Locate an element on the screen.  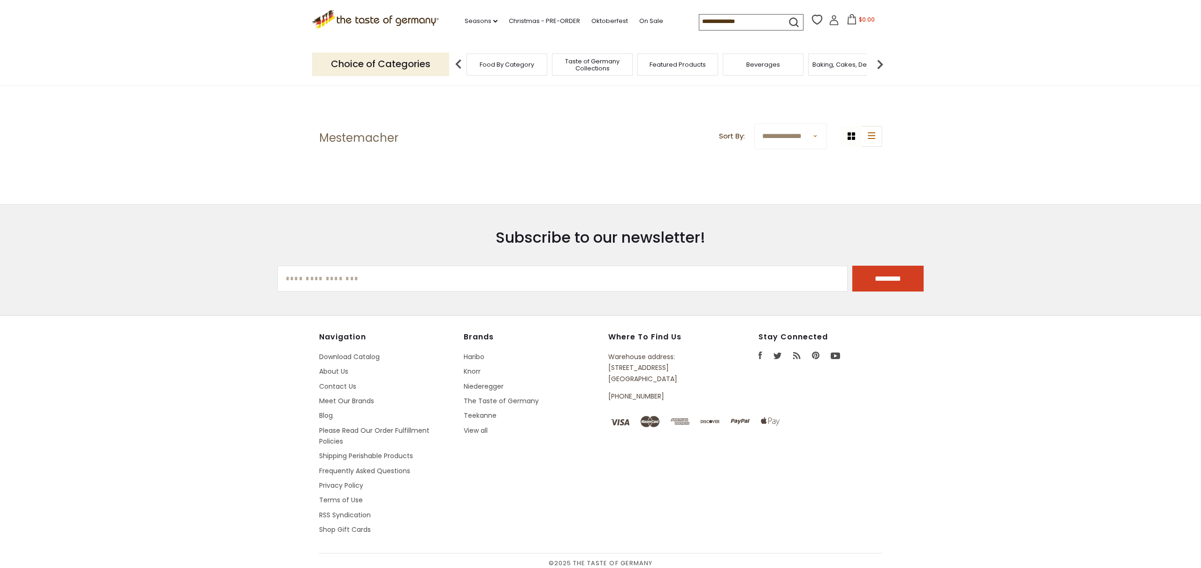
a: Taste of Germany Collections is located at coordinates (592, 65).